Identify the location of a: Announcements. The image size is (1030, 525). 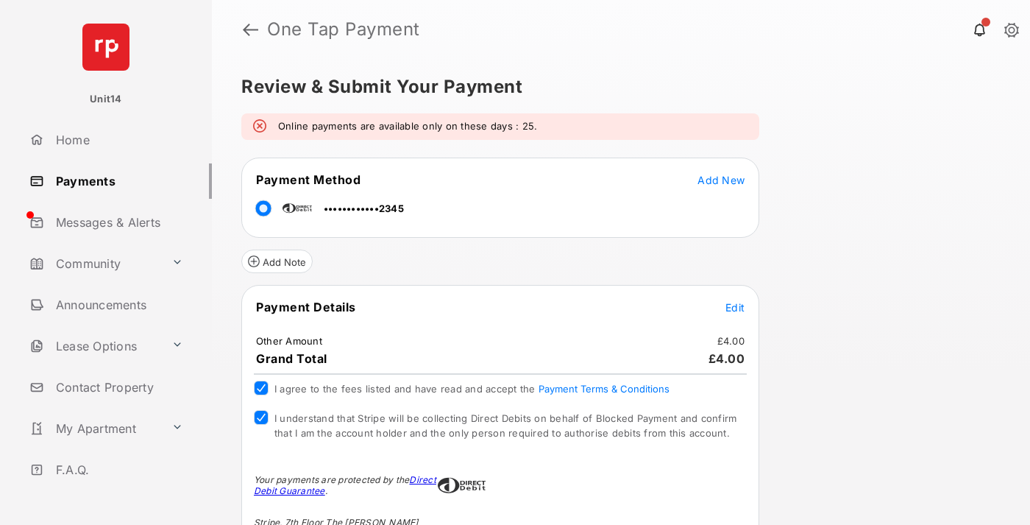
(118, 305).